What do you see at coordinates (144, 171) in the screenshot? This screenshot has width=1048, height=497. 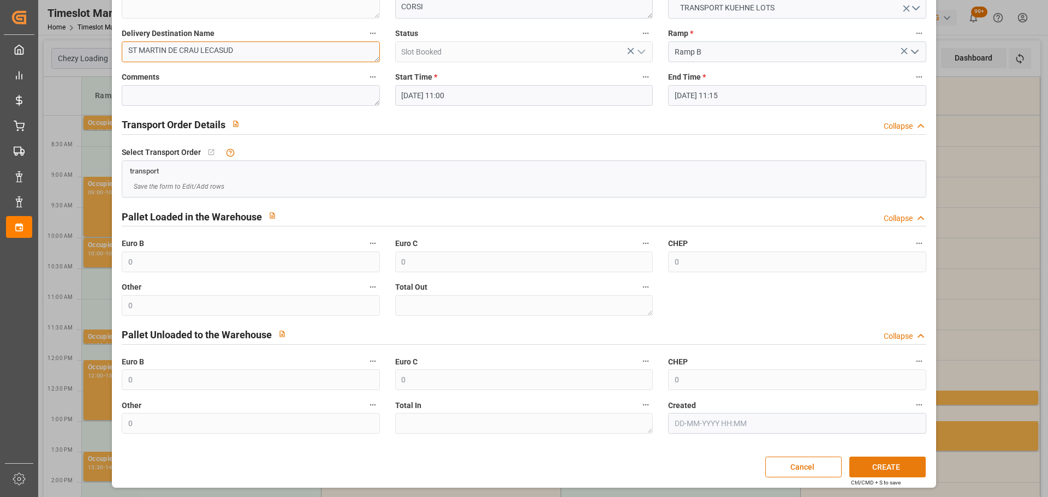 I see `span: transport` at bounding box center [144, 171].